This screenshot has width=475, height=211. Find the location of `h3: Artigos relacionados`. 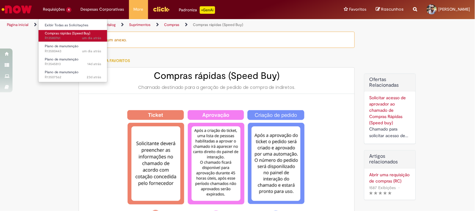

h3: Artigos relacionados is located at coordinates (390, 159).